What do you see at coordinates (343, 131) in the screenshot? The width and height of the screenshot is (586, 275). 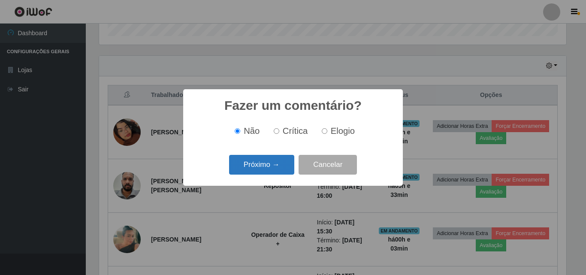 I see `span: Elogio` at bounding box center [343, 131].